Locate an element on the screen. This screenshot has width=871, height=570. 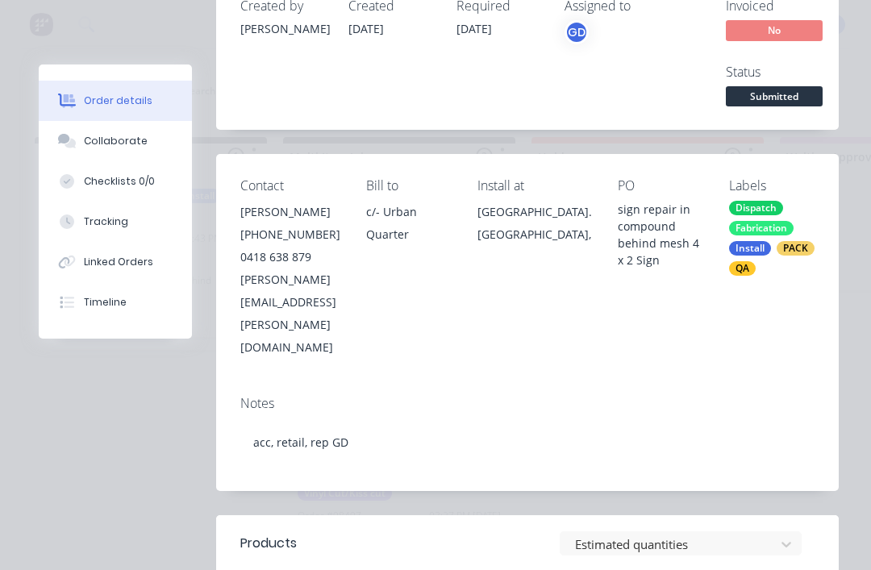
div: PO is located at coordinates (660, 185).